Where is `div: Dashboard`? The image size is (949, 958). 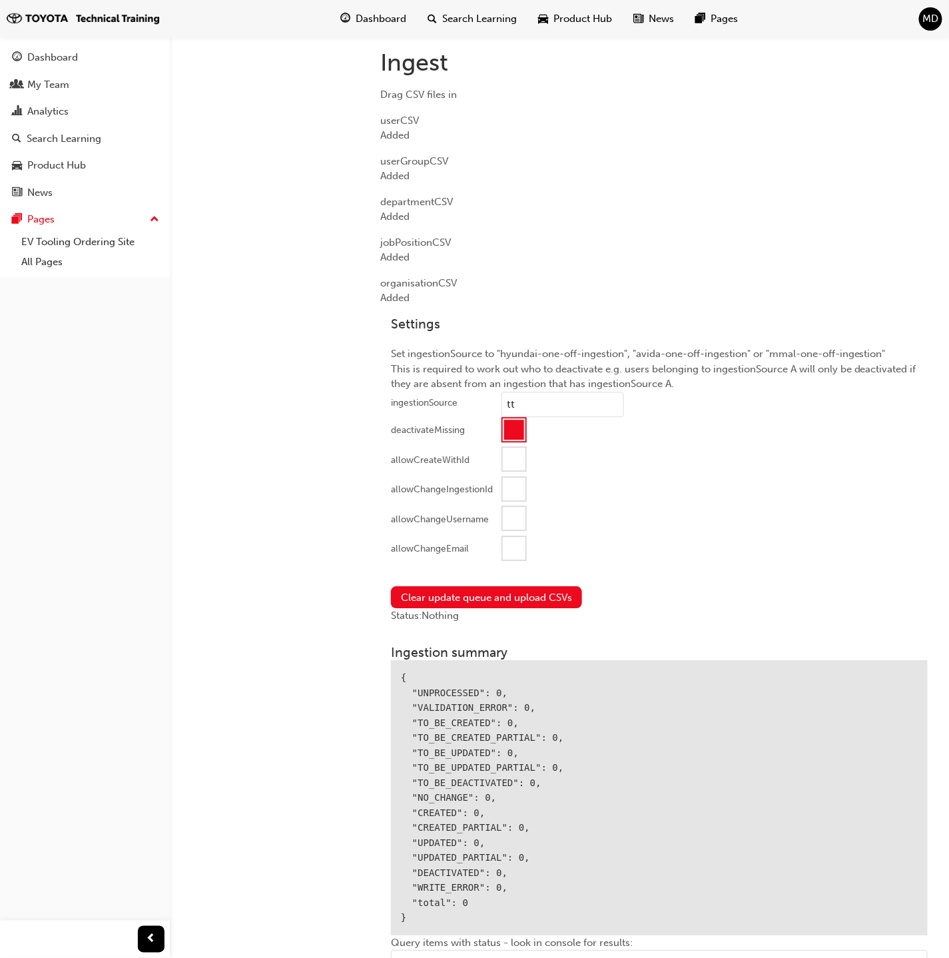 div: Dashboard is located at coordinates (53, 57).